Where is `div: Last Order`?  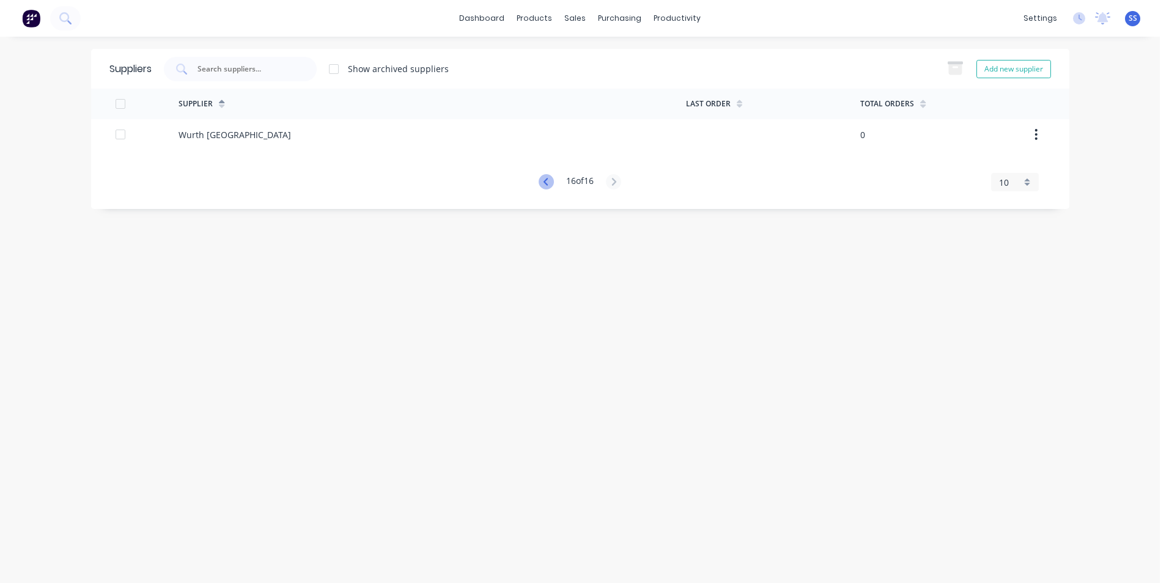
div: Last Order is located at coordinates (708, 104).